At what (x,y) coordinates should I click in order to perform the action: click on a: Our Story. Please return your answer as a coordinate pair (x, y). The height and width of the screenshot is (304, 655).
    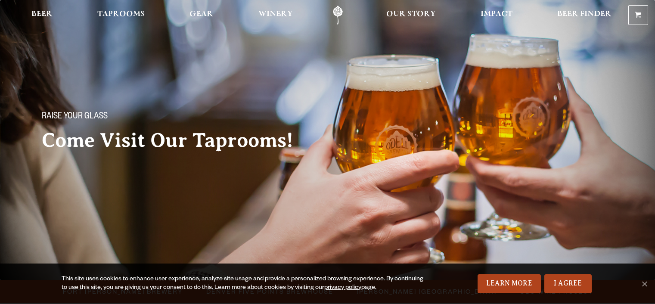
    Looking at the image, I should click on (411, 15).